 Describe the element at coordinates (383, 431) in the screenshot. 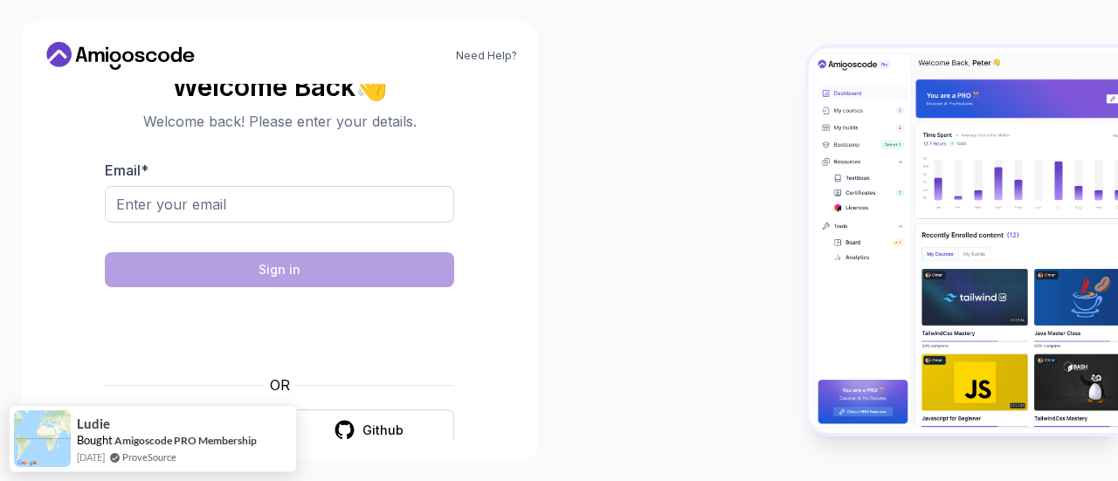

I see `div: Github` at that location.